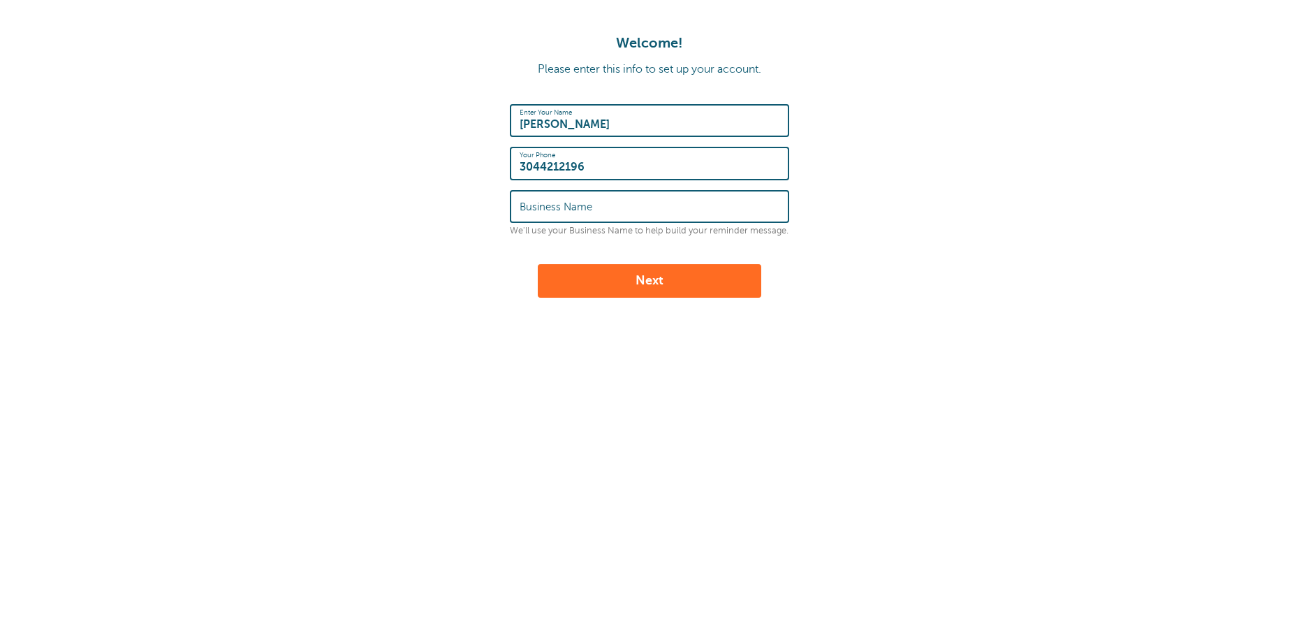  Describe the element at coordinates (556, 207) in the screenshot. I see `label: Business Name` at that location.